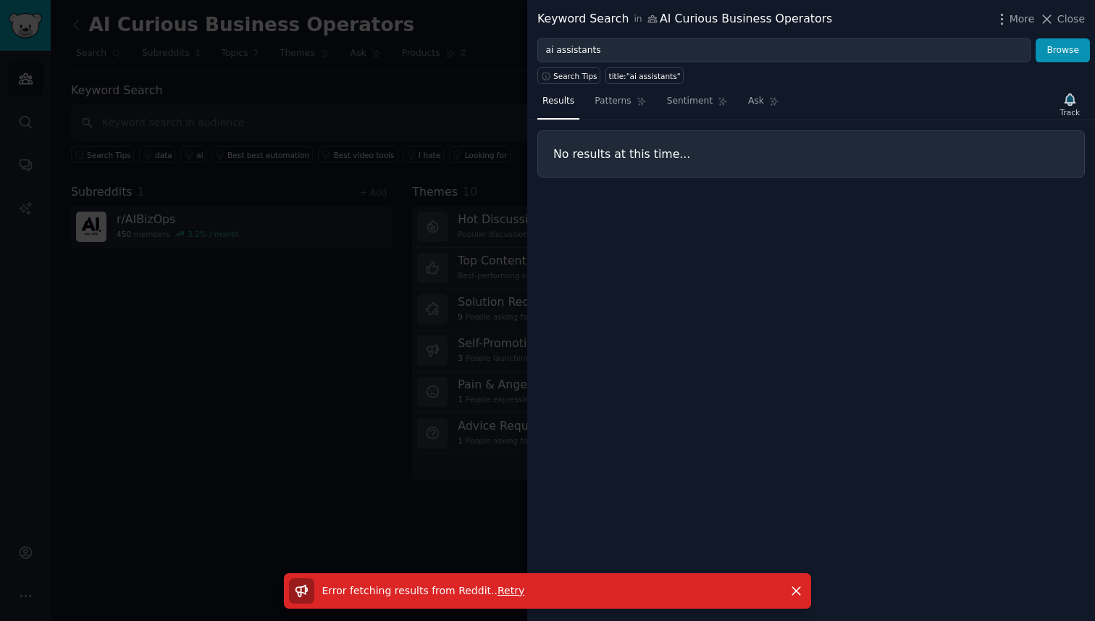 The width and height of the screenshot is (1095, 621). Describe the element at coordinates (569, 75) in the screenshot. I see `button: Search Tips` at that location.